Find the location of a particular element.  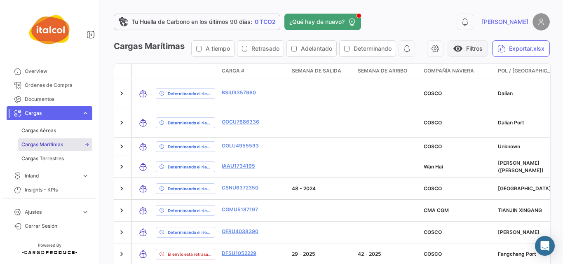

datatable-header-cell: Modo de Transporte is located at coordinates (142, 71).